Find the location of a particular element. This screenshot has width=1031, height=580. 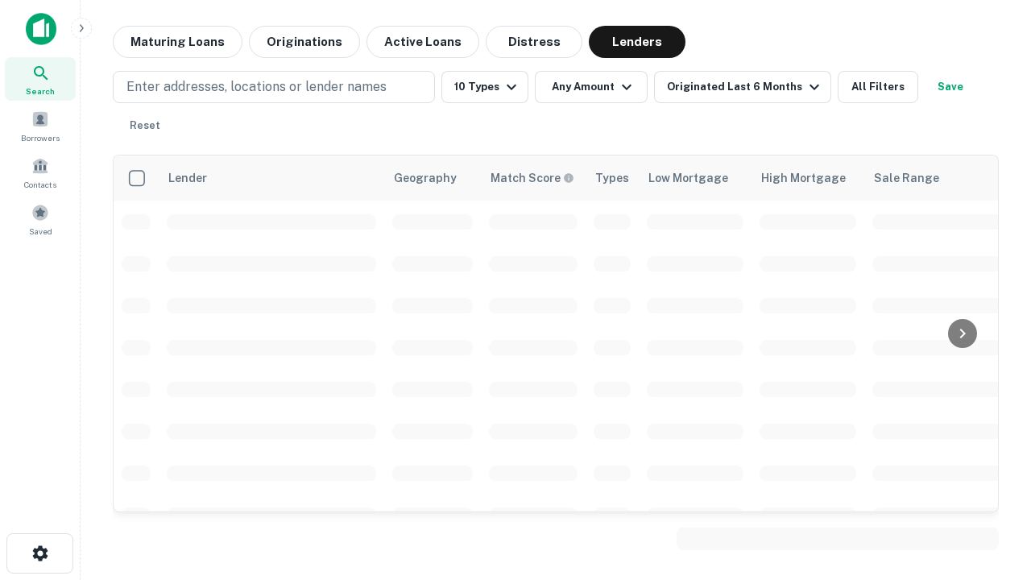

button: Active Loans is located at coordinates (423, 42).